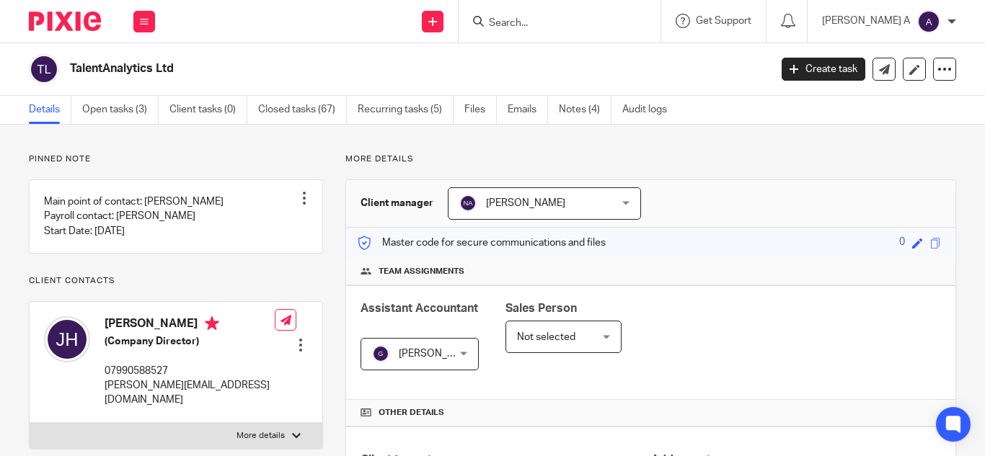 The width and height of the screenshot is (985, 456). I want to click on a: Notes (4), so click(585, 110).